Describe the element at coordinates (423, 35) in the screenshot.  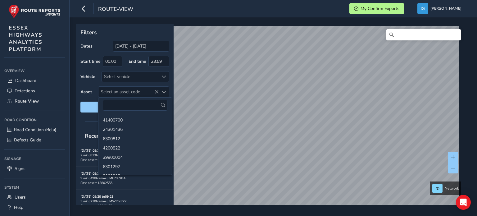
I see `input: Search` at that location.